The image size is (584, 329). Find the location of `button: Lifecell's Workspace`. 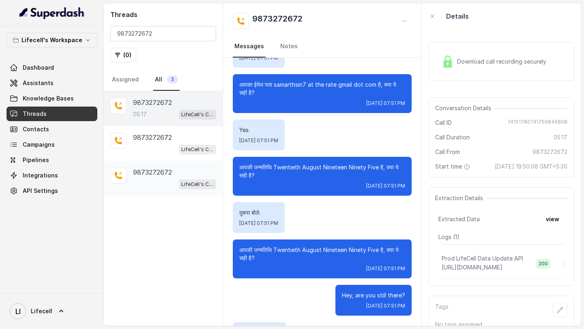

button: Lifecell's Workspace is located at coordinates (52, 40).